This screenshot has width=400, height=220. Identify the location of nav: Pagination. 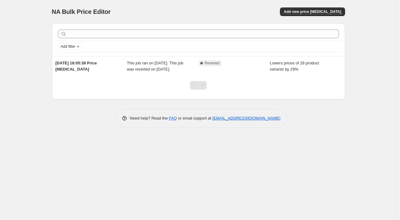
(198, 85).